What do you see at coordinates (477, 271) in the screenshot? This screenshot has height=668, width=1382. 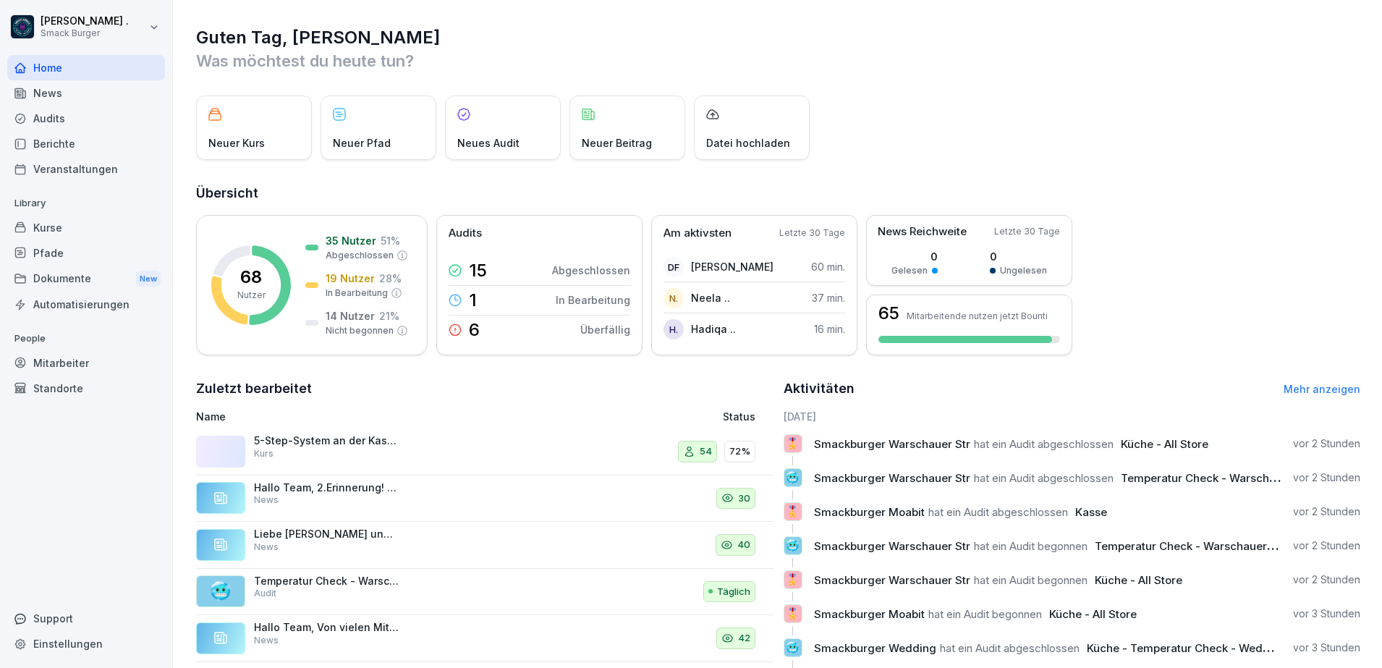 I see `p: 15` at bounding box center [477, 271].